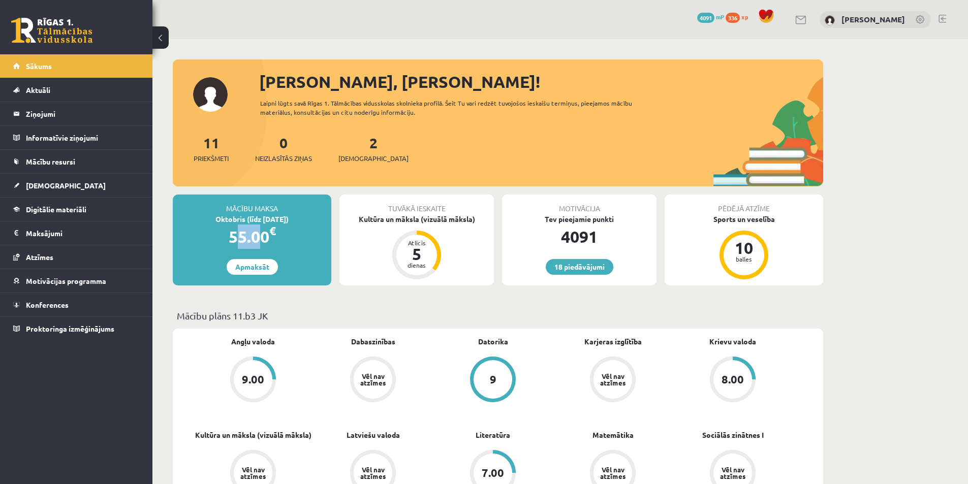  I want to click on span: Aktuāli, so click(38, 90).